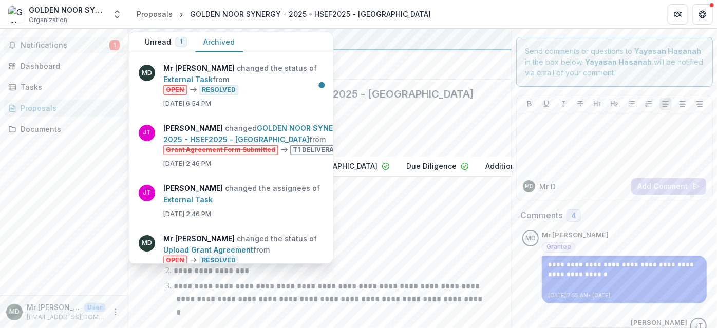  Describe the element at coordinates (219, 42) in the screenshot. I see `button: Archived` at that location.